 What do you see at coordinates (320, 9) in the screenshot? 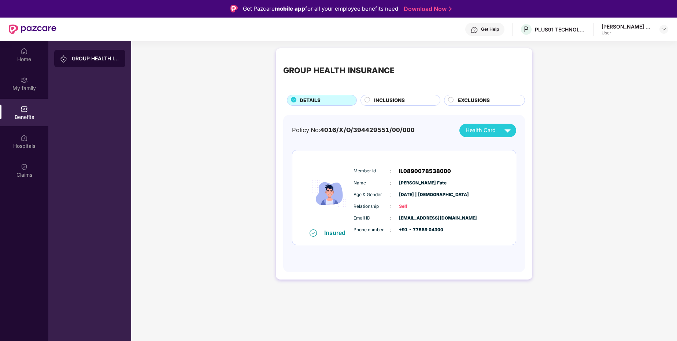
I see `div: Get Pazcare for all your employee benefits need` at bounding box center [320, 9].